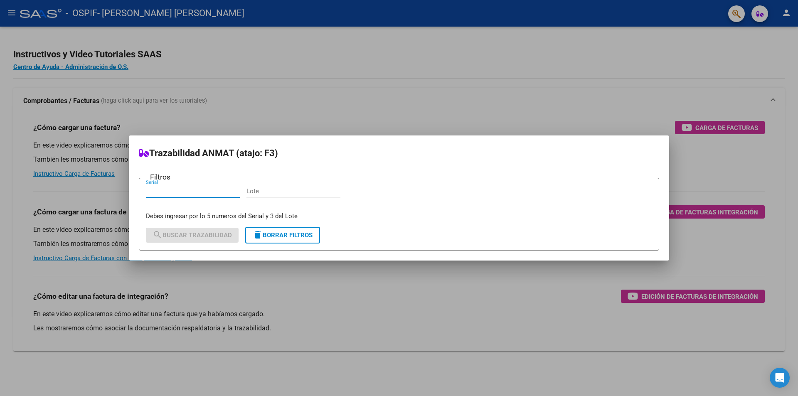 This screenshot has height=396, width=798. I want to click on button: Borrar Filtros, so click(283, 235).